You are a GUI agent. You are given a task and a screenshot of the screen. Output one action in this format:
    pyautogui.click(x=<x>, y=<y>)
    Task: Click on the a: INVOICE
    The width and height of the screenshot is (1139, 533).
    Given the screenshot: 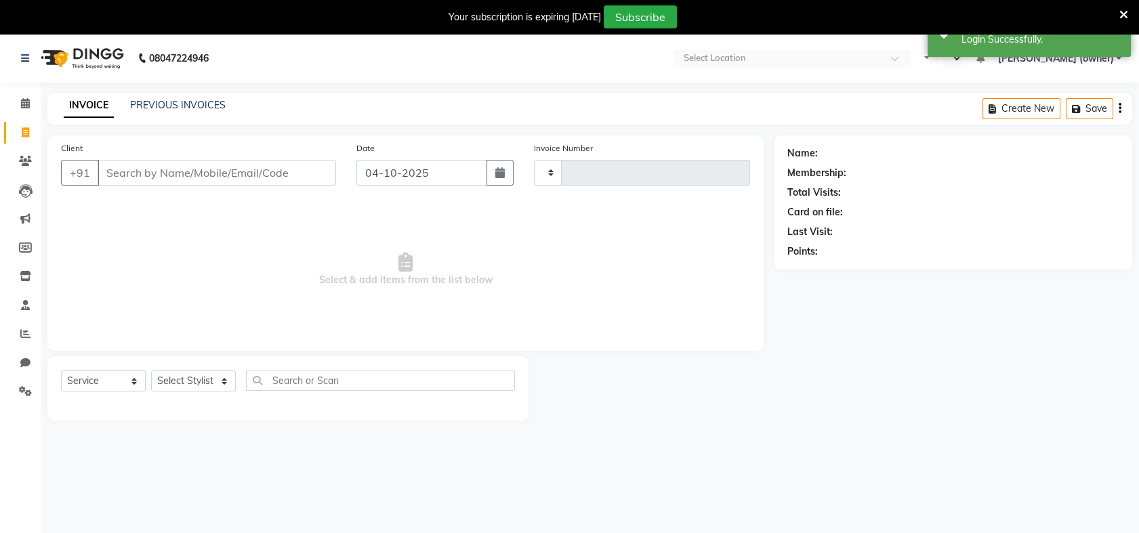 What is the action you would take?
    pyautogui.click(x=89, y=106)
    